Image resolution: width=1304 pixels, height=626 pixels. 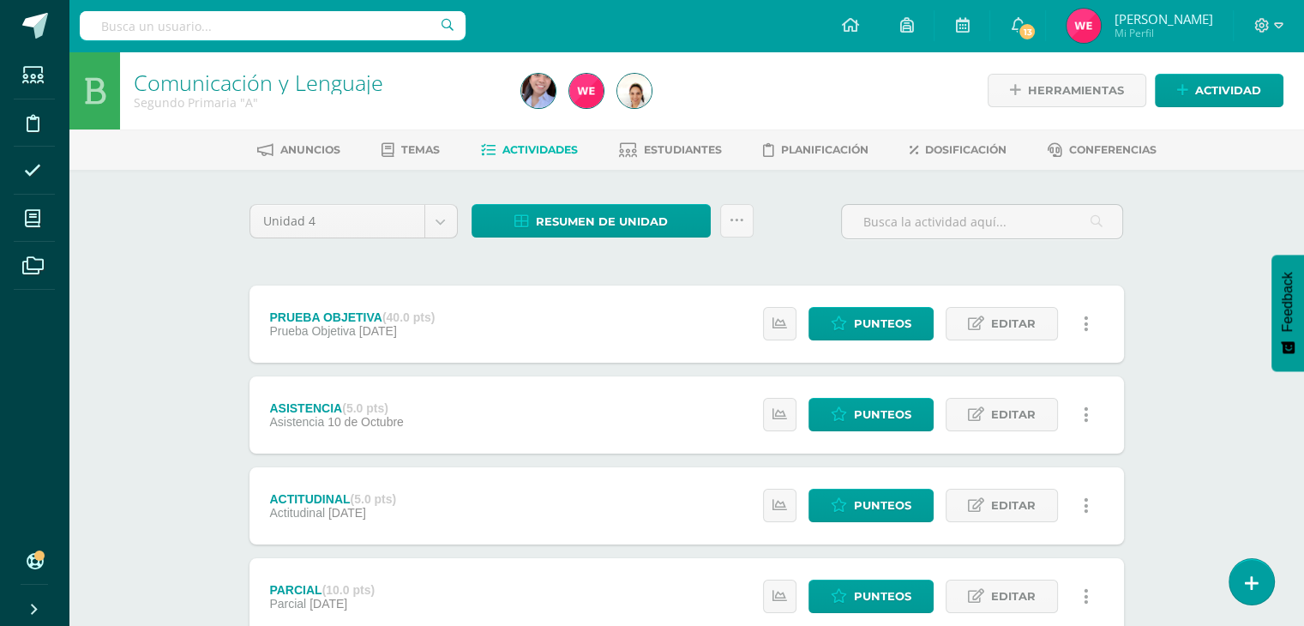 What do you see at coordinates (411, 150) in the screenshot?
I see `a: Temas` at bounding box center [411, 150].